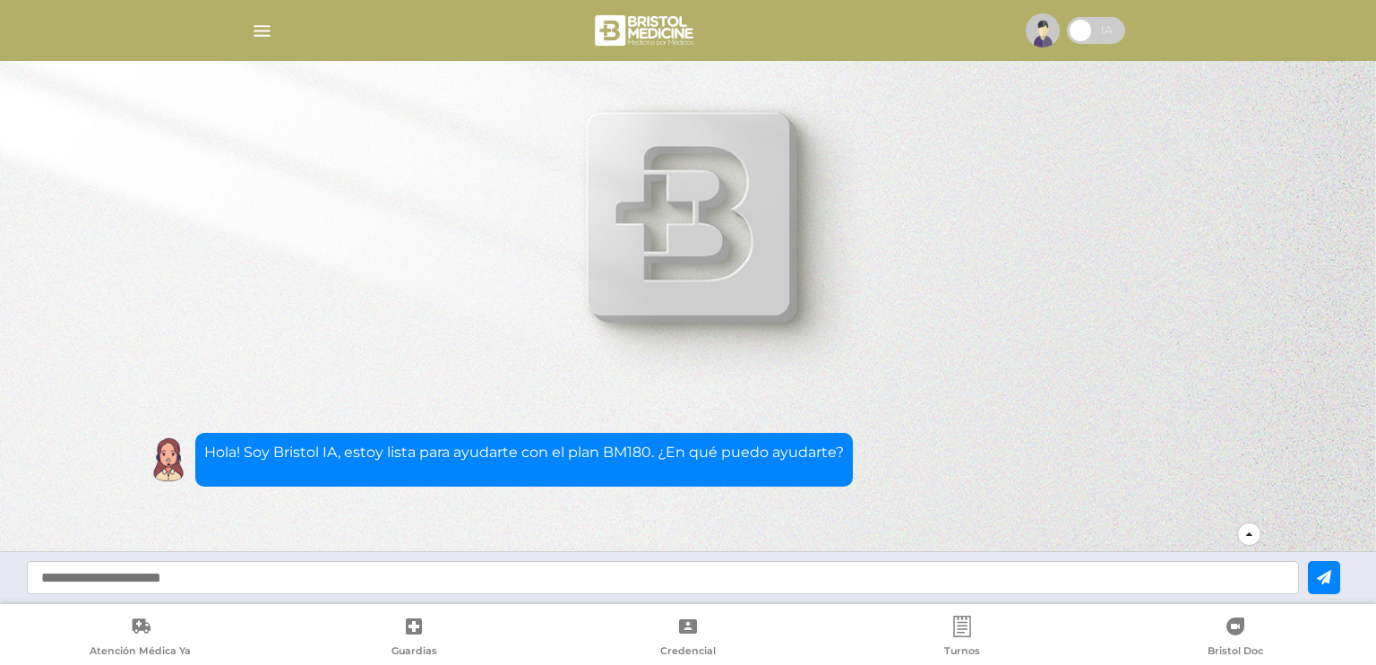 This screenshot has width=1376, height=665. I want to click on span: Turnos, so click(962, 652).